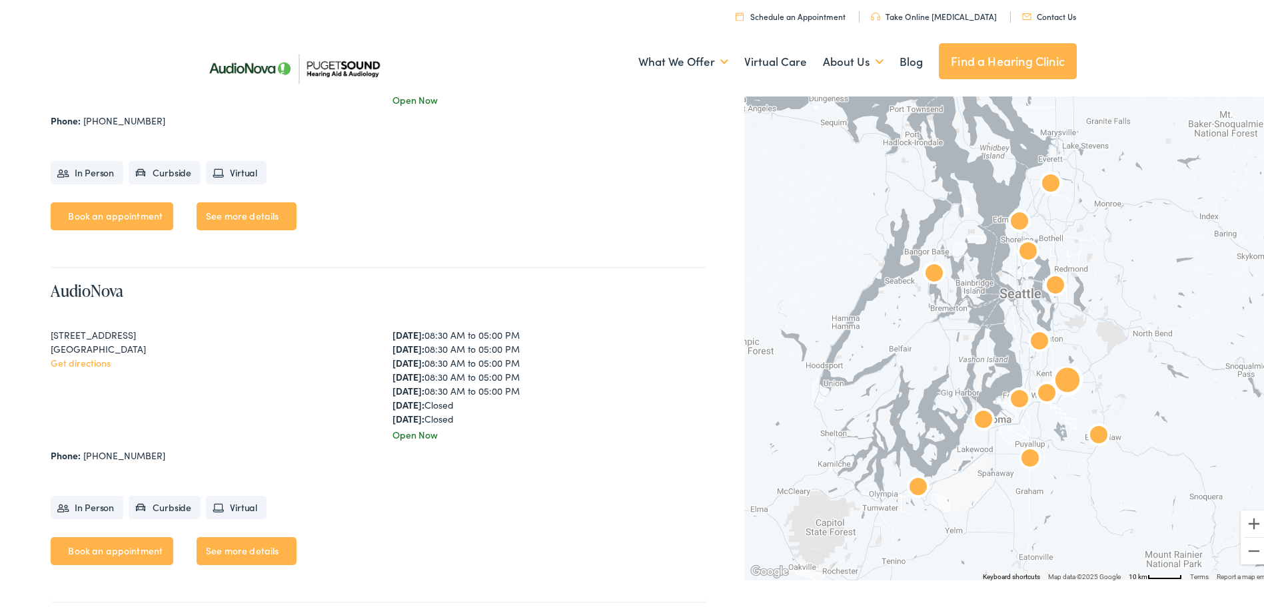 Image resolution: width=1264 pixels, height=615 pixels. I want to click on span: Map data ©2025 Google, so click(1084, 574).